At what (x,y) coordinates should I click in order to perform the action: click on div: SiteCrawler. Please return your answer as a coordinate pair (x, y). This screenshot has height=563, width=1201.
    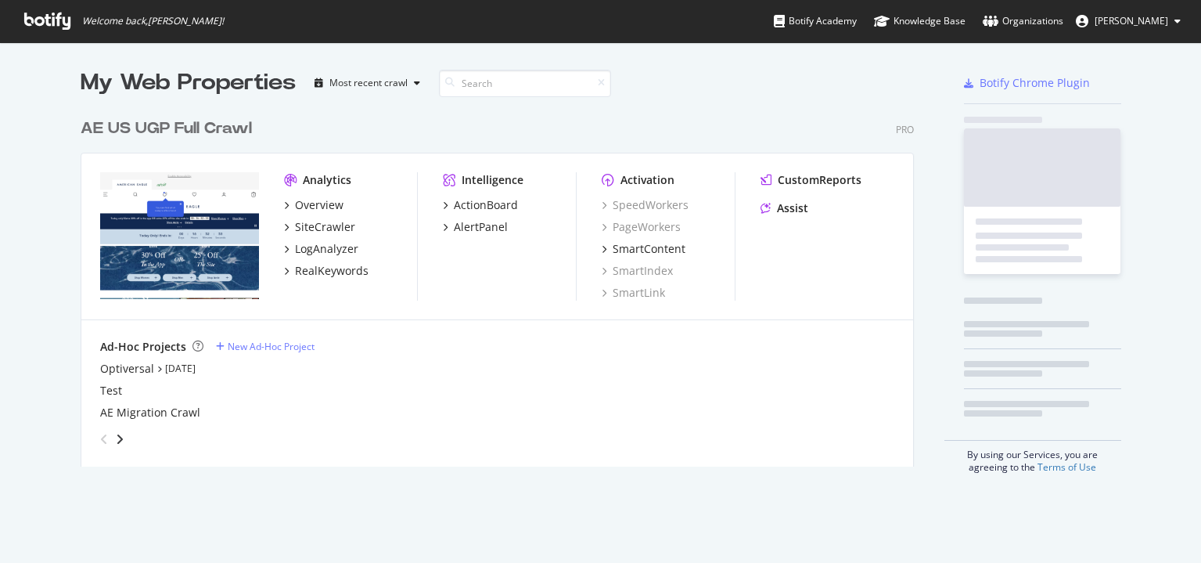
    Looking at the image, I should click on (325, 227).